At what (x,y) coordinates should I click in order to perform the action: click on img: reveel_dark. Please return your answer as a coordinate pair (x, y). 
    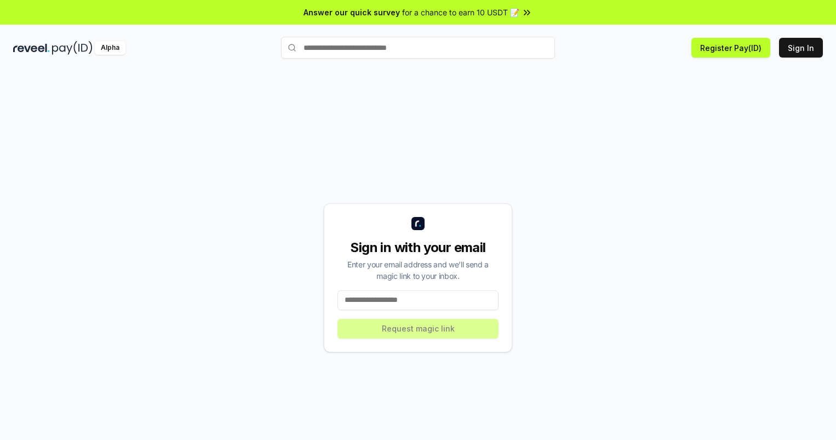
    Looking at the image, I should click on (31, 48).